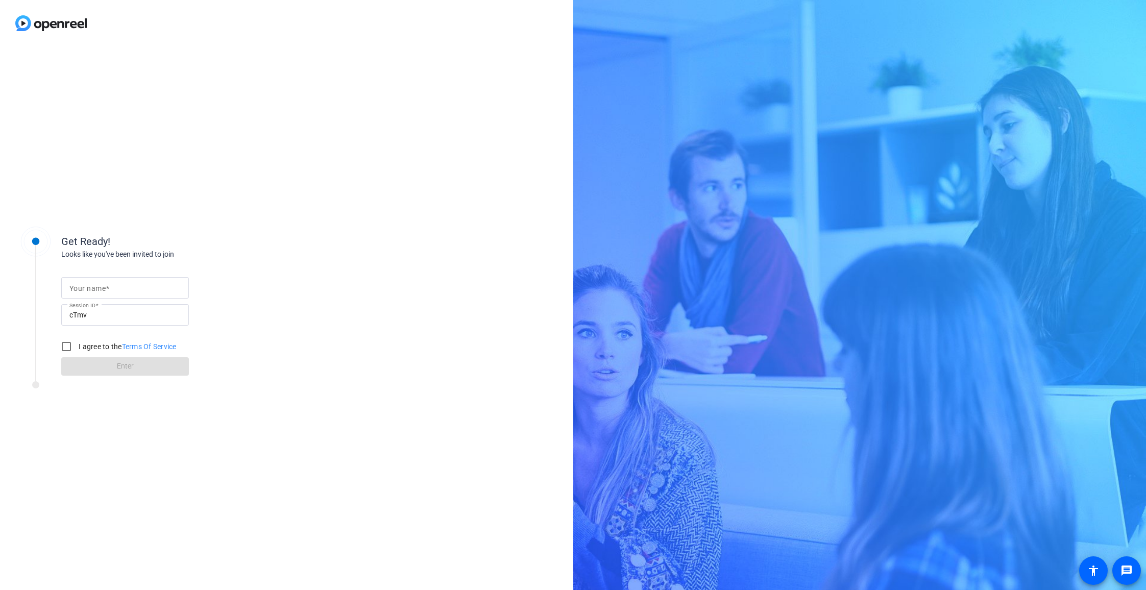 Image resolution: width=1146 pixels, height=590 pixels. What do you see at coordinates (1127, 571) in the screenshot?
I see `mat-icon: message` at bounding box center [1127, 571].